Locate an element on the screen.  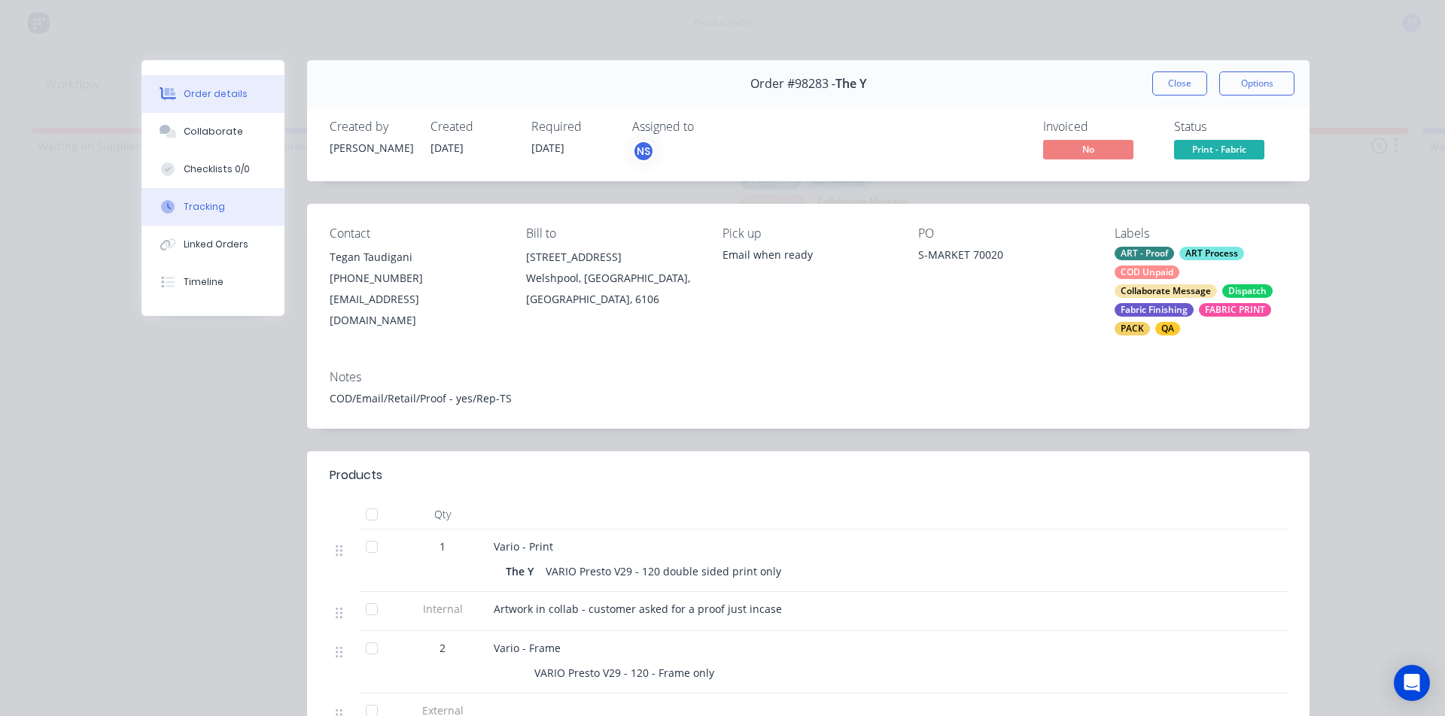
button: Linked Orders is located at coordinates (213, 245).